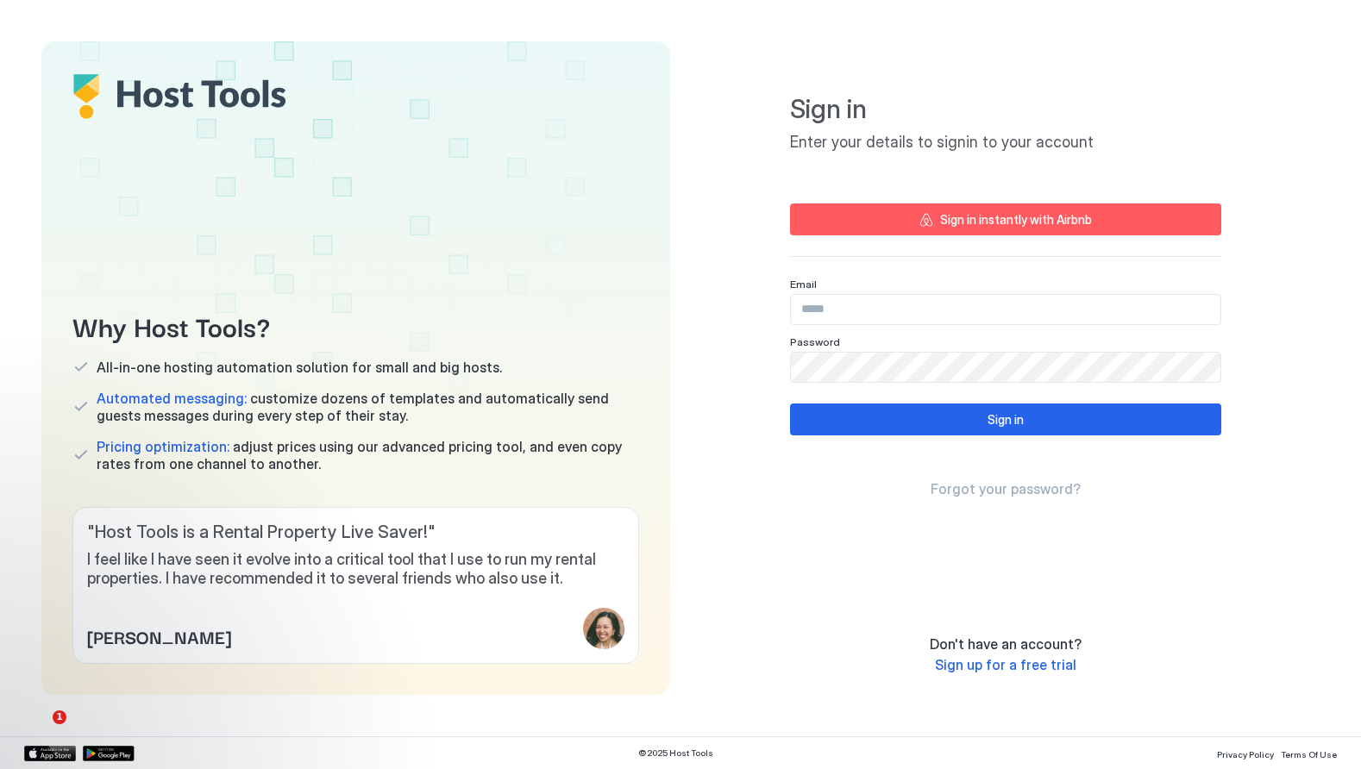 This screenshot has height=769, width=1361. What do you see at coordinates (355, 532) in the screenshot?
I see `span: " Host Tools is a Rental Property Live Saver! "` at bounding box center [355, 532].